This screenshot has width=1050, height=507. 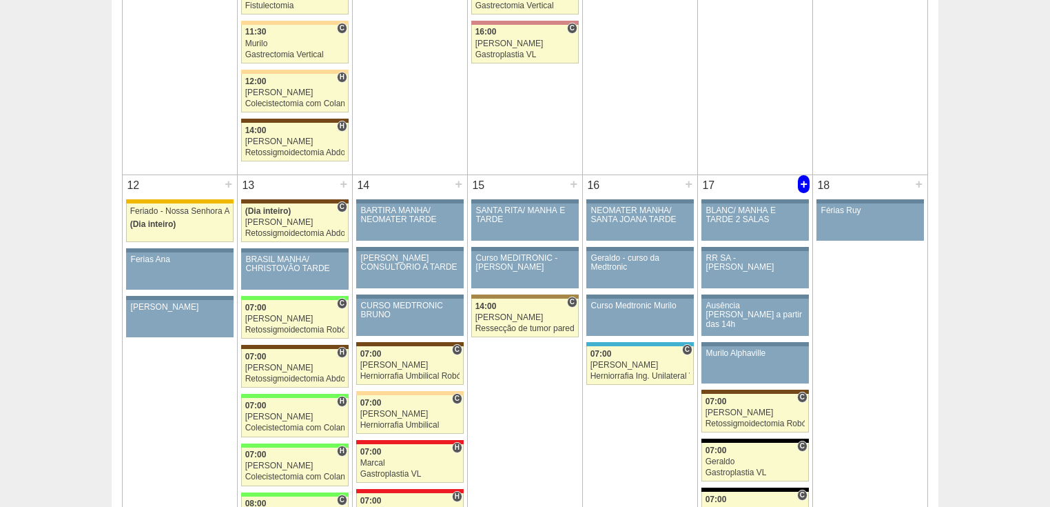 What do you see at coordinates (410, 317) in the screenshot?
I see `a: CURSO MEDTRONIC BRUNO` at bounding box center [410, 317].